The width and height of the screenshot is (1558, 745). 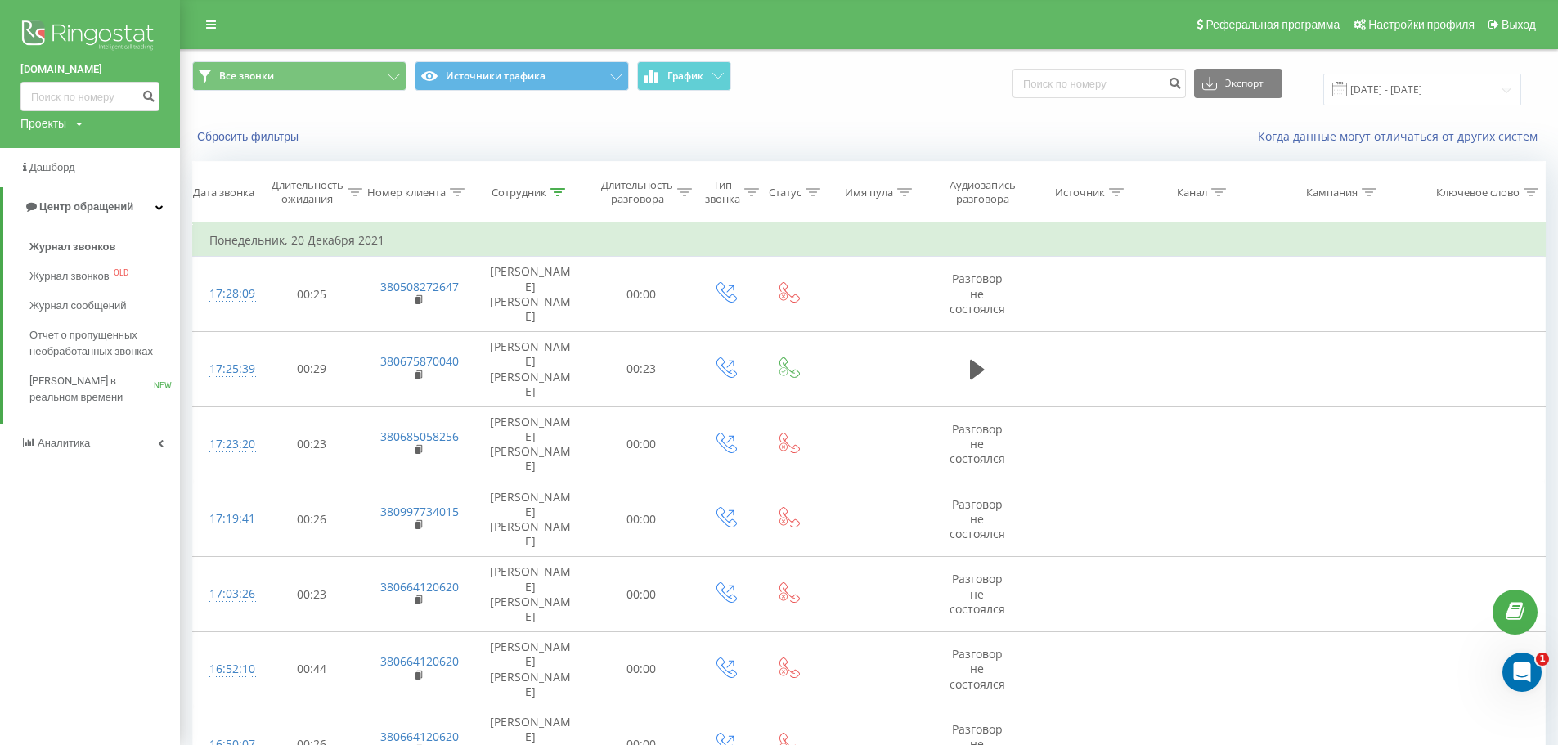 What do you see at coordinates (1332, 192) in the screenshot?
I see `div: Кампания` at bounding box center [1332, 192].